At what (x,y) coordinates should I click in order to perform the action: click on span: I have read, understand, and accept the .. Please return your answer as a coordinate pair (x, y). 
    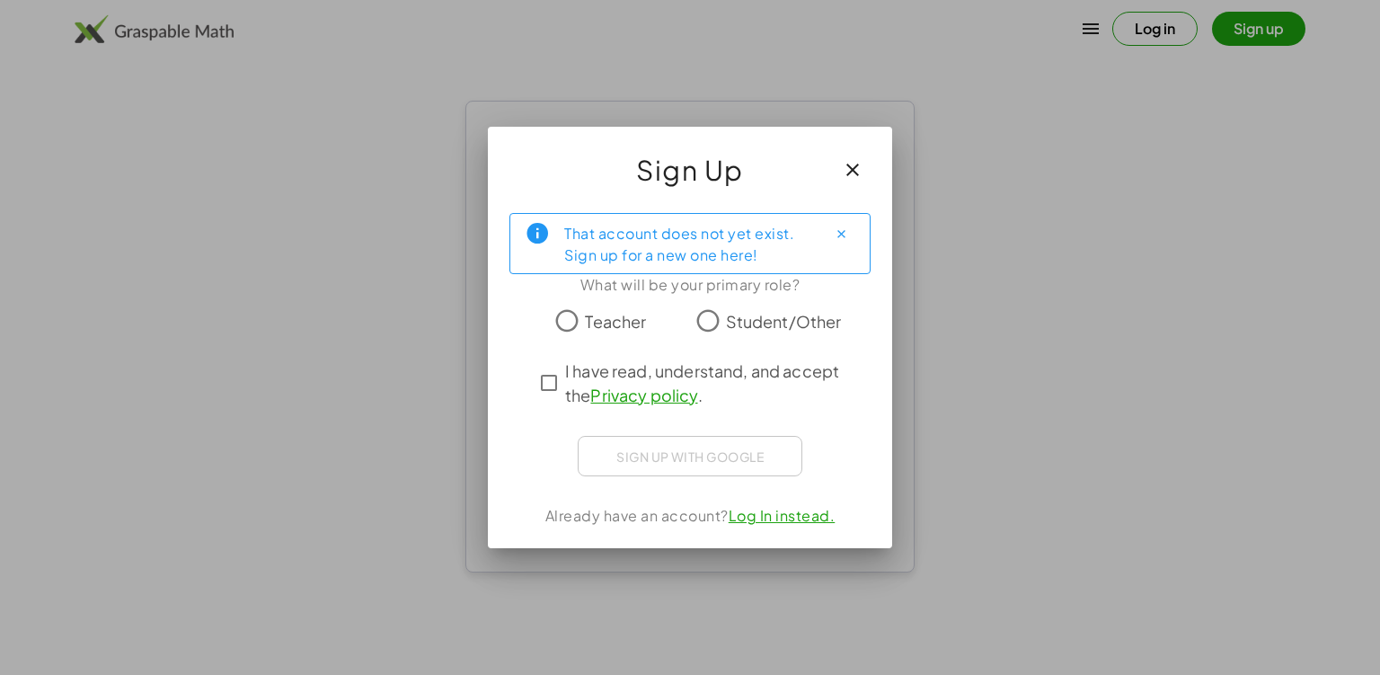
    Looking at the image, I should click on (706, 383).